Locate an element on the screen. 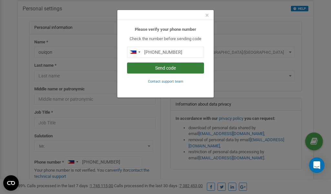  button: Close is located at coordinates (207, 15).